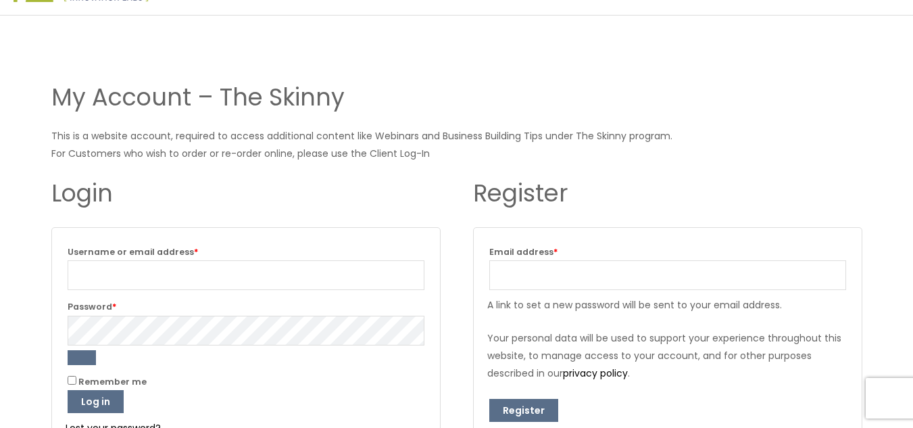  I want to click on p: A link to set a new password will be sent to your email address., so click(667, 305).